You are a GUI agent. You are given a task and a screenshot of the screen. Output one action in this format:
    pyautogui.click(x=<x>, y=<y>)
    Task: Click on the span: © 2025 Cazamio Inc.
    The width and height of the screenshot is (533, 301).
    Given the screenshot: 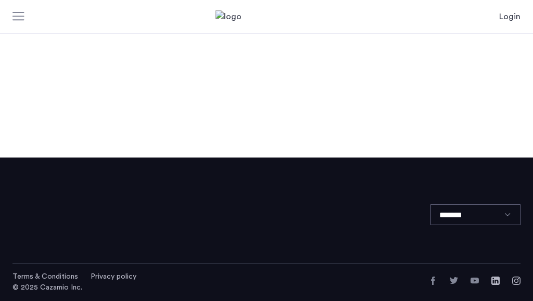 What is the action you would take?
    pyautogui.click(x=47, y=288)
    